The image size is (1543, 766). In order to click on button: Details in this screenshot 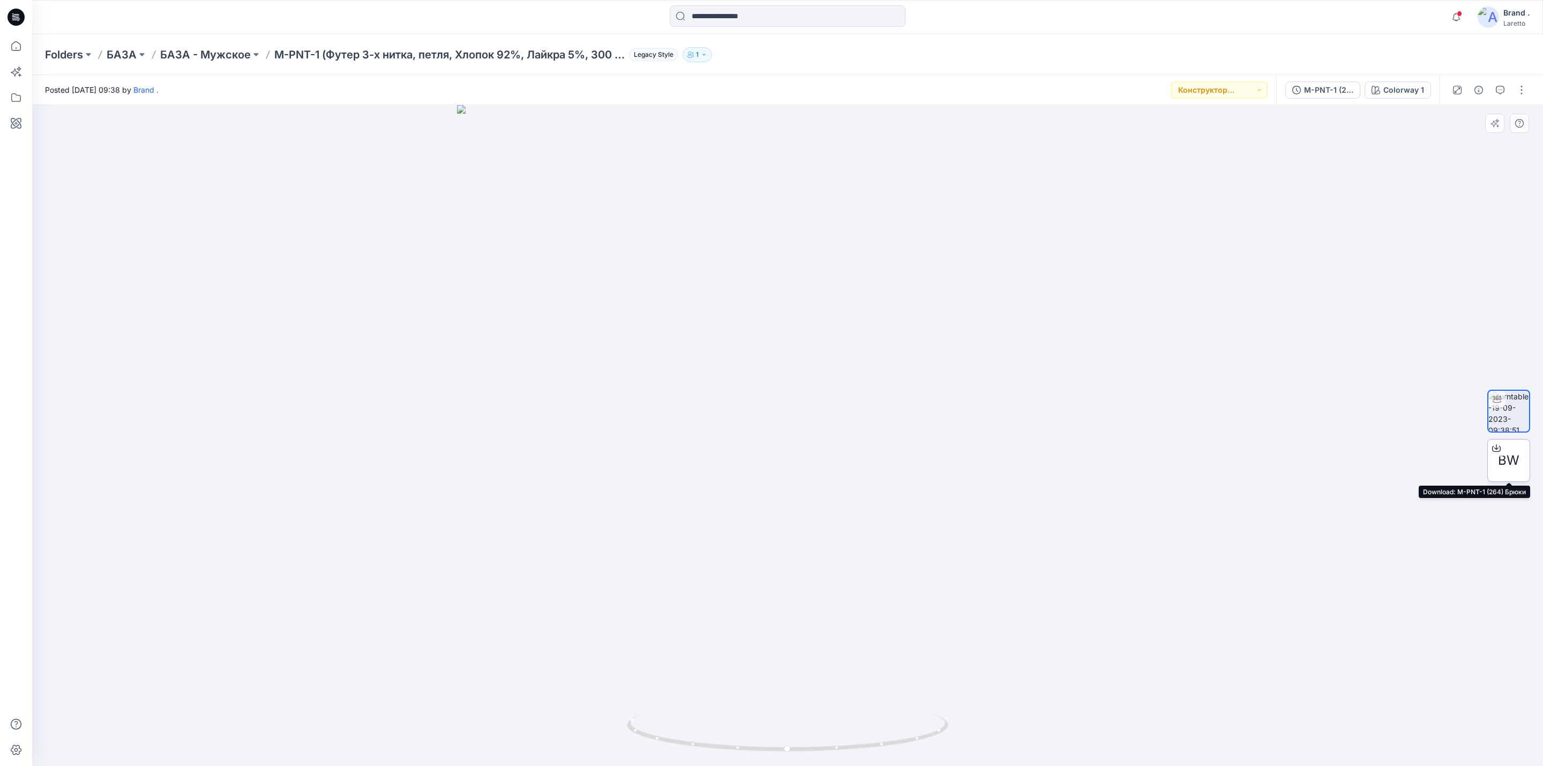, I will do `click(1479, 90)`.